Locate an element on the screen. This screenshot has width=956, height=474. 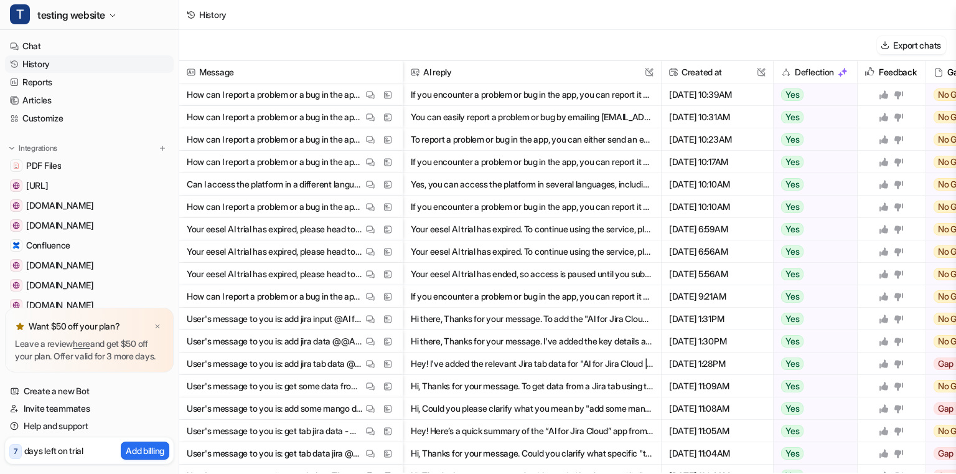
p: days left on trial is located at coordinates (54, 450).